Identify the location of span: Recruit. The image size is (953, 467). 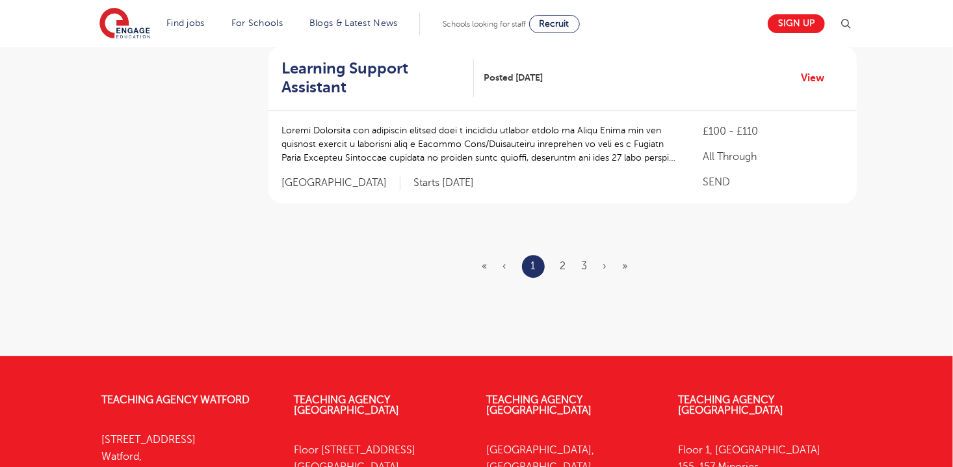
(555, 23).